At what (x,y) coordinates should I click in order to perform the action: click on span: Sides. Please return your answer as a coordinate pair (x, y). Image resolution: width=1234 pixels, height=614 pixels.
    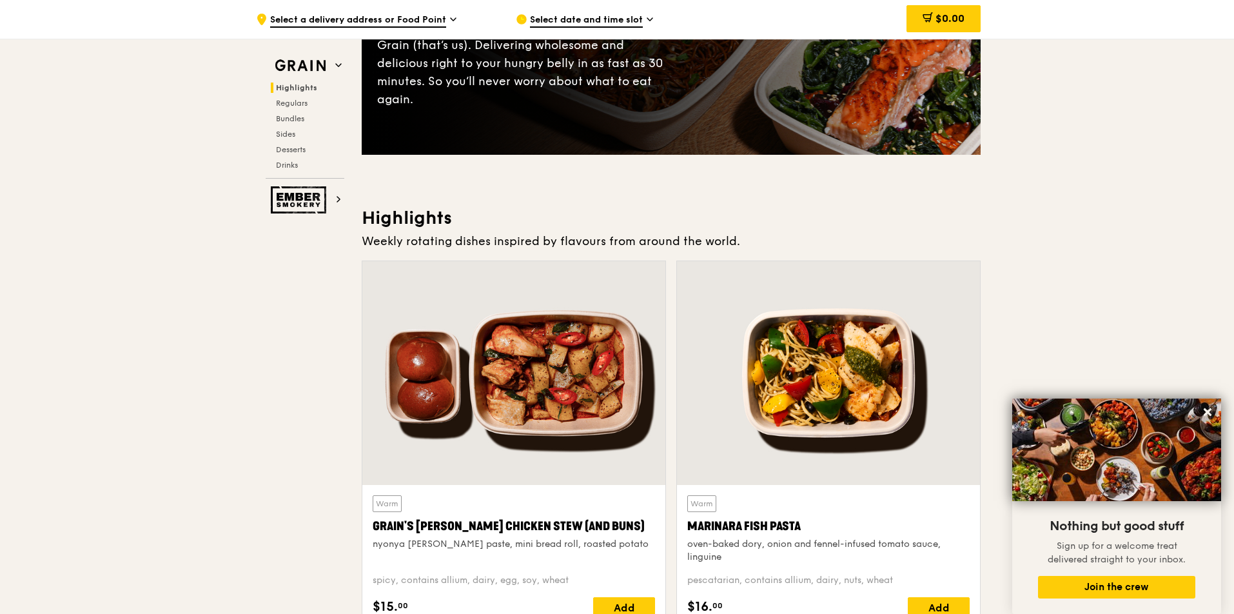
    Looking at the image, I should click on (286, 134).